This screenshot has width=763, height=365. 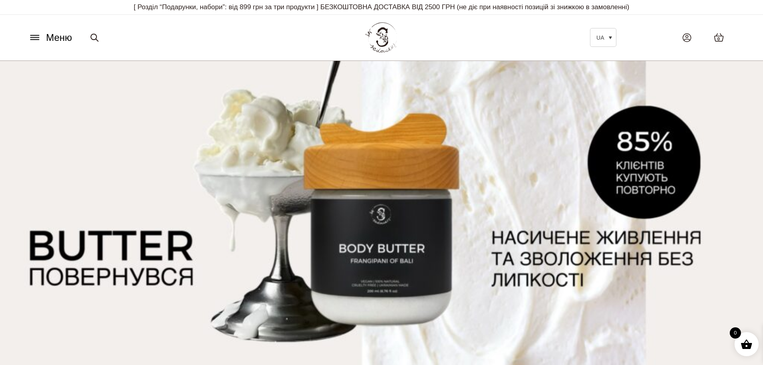 I want to click on span: Меню, so click(x=59, y=38).